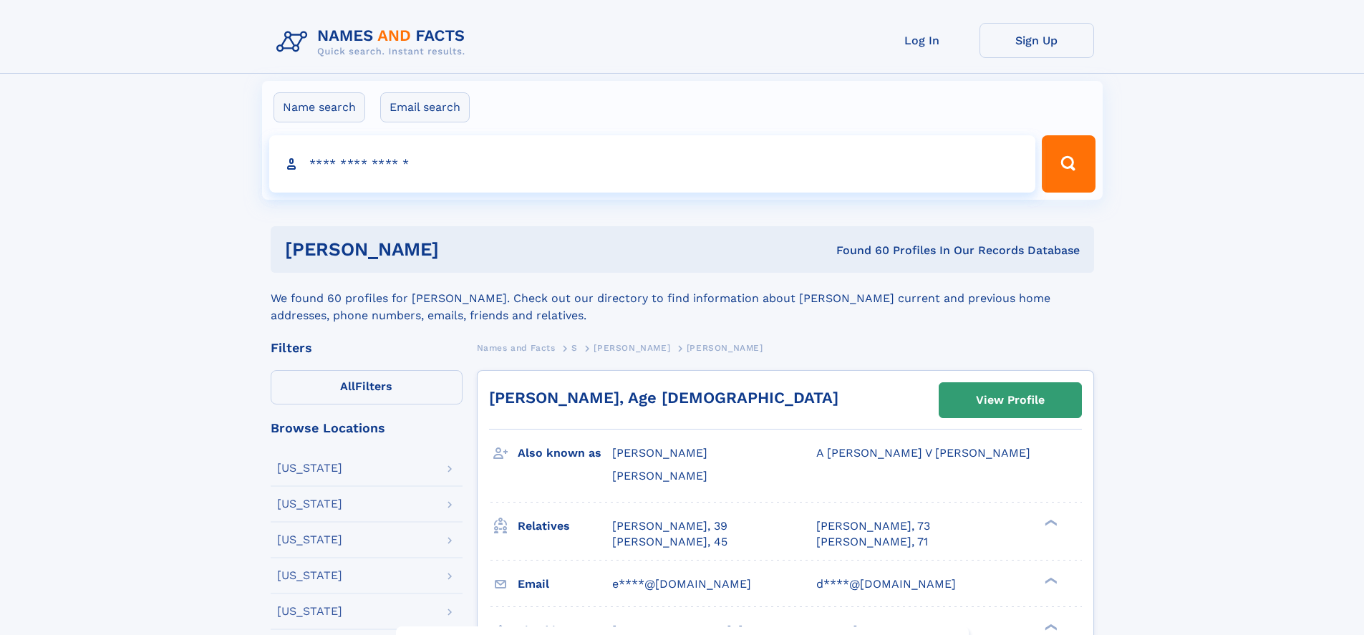 The image size is (1364, 635). I want to click on div: Browse Locations, so click(367, 428).